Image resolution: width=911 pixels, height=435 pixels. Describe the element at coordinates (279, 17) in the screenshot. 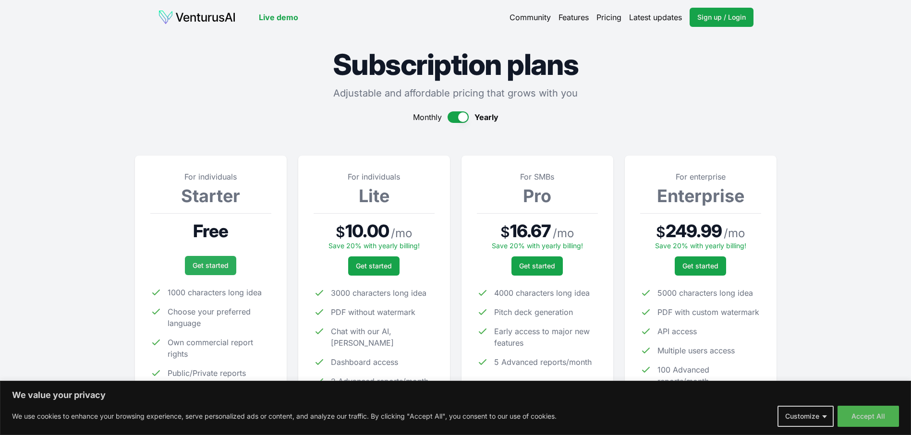

I see `a: Live demo` at that location.